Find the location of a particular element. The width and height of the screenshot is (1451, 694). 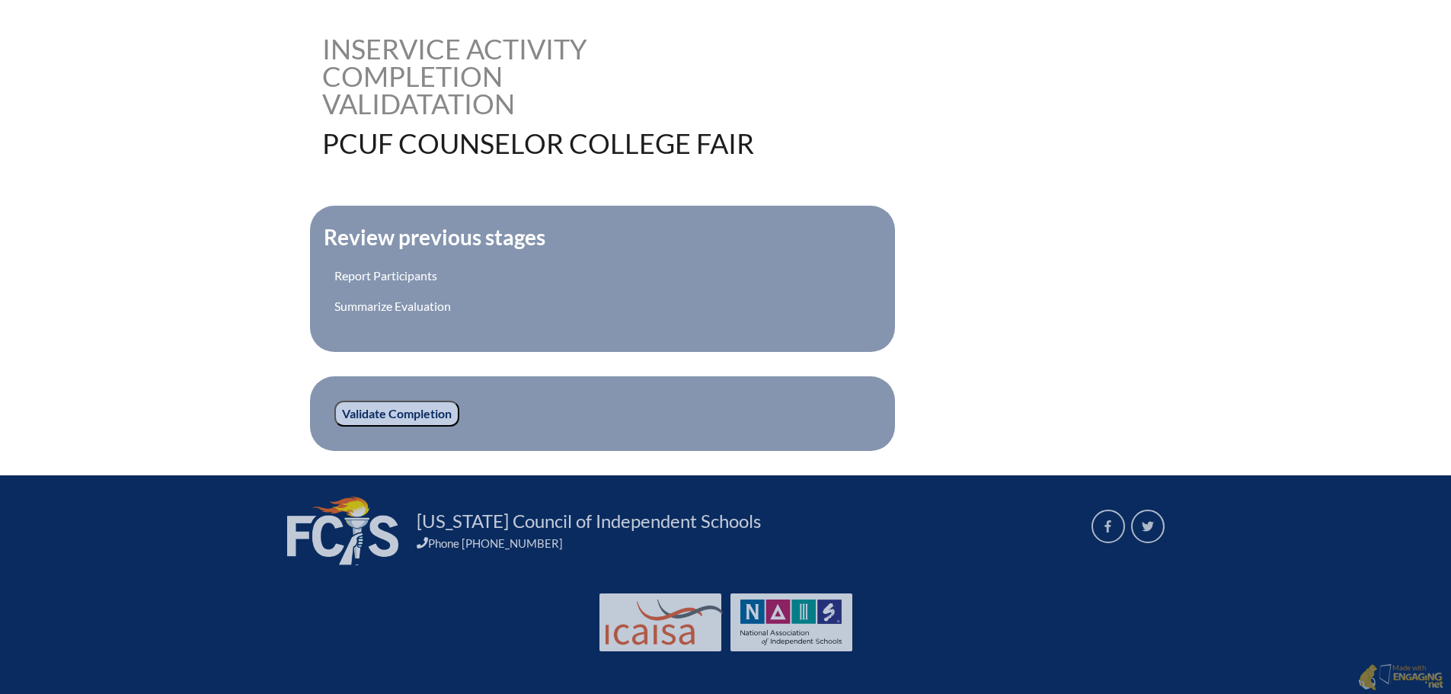

input: Validate Completion is located at coordinates (397, 414).